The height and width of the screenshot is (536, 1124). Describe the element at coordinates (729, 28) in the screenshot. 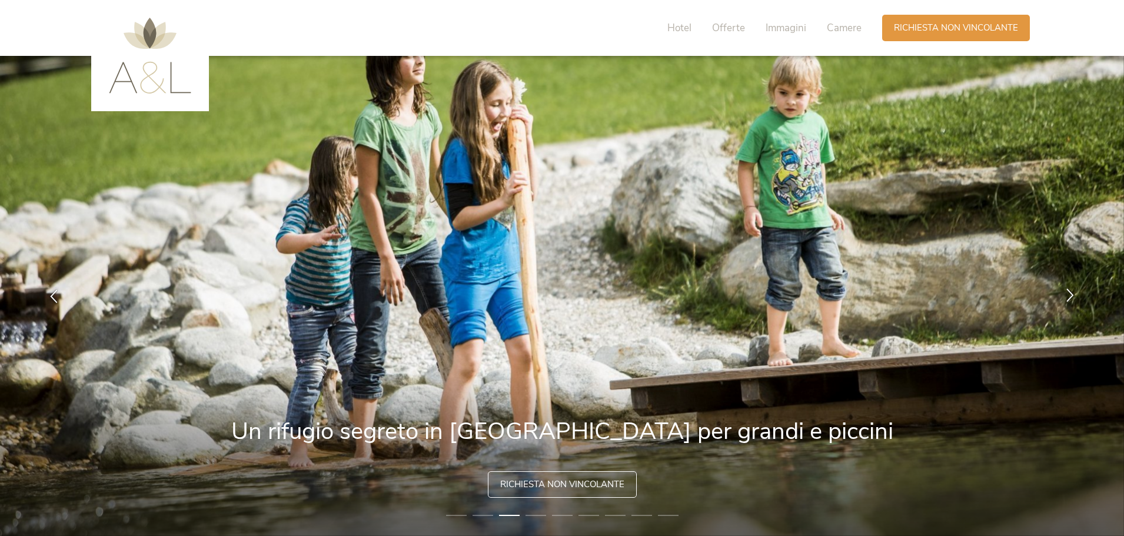

I see `span: Offerte` at that location.